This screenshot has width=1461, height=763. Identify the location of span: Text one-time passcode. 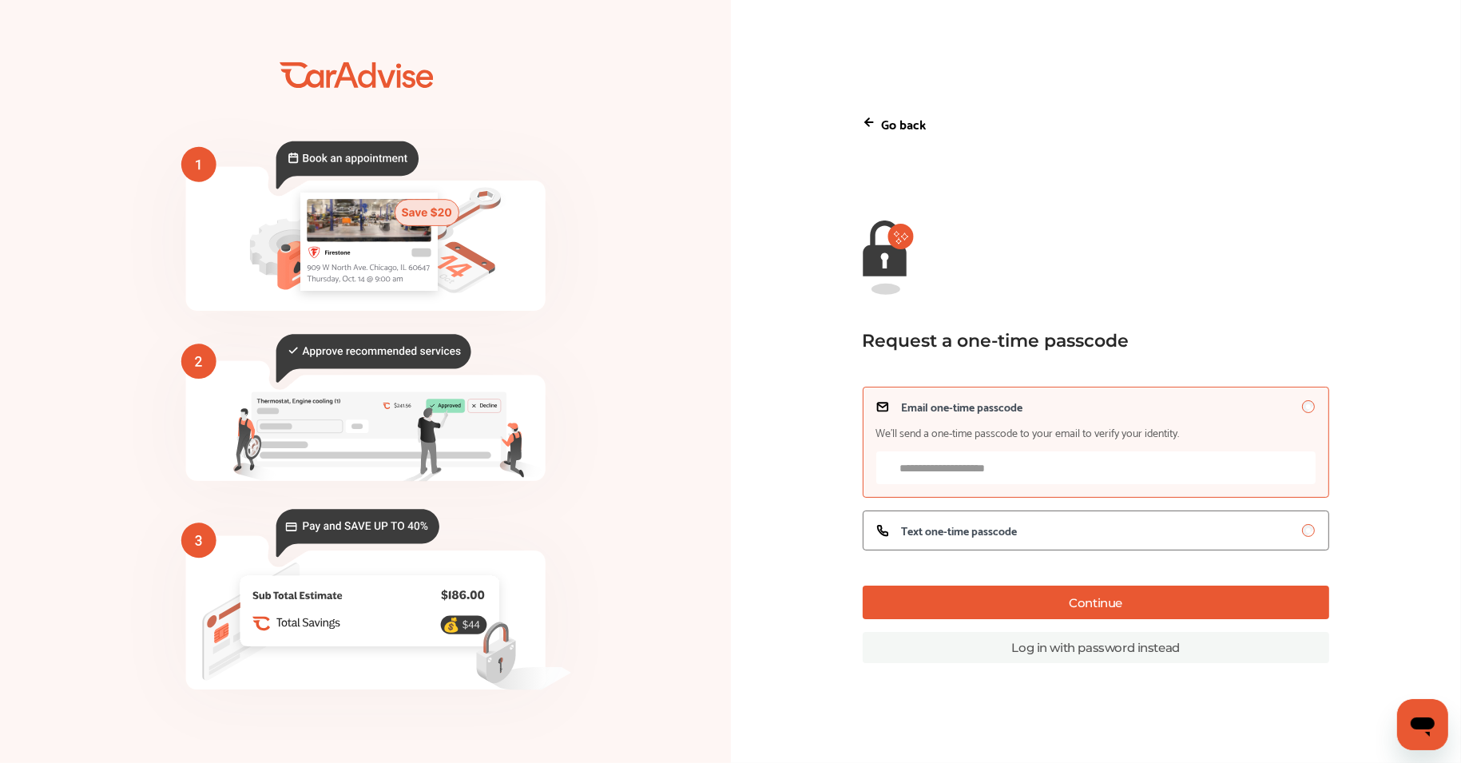
(959, 530).